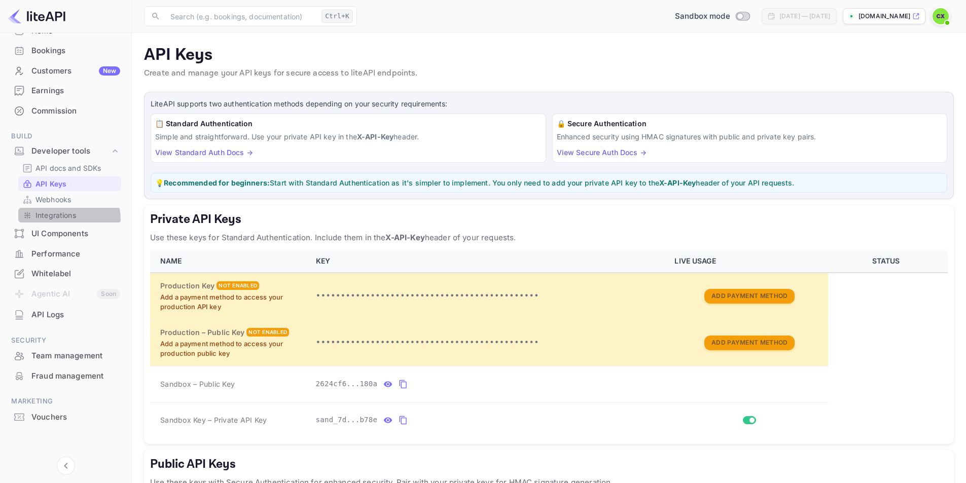  What do you see at coordinates (69, 215) in the screenshot?
I see `a: Integrations` at bounding box center [69, 215].